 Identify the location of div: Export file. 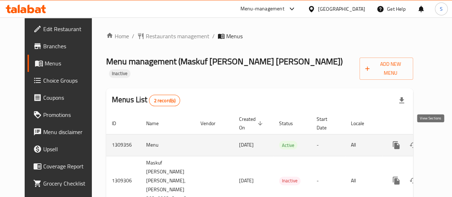
(402, 100).